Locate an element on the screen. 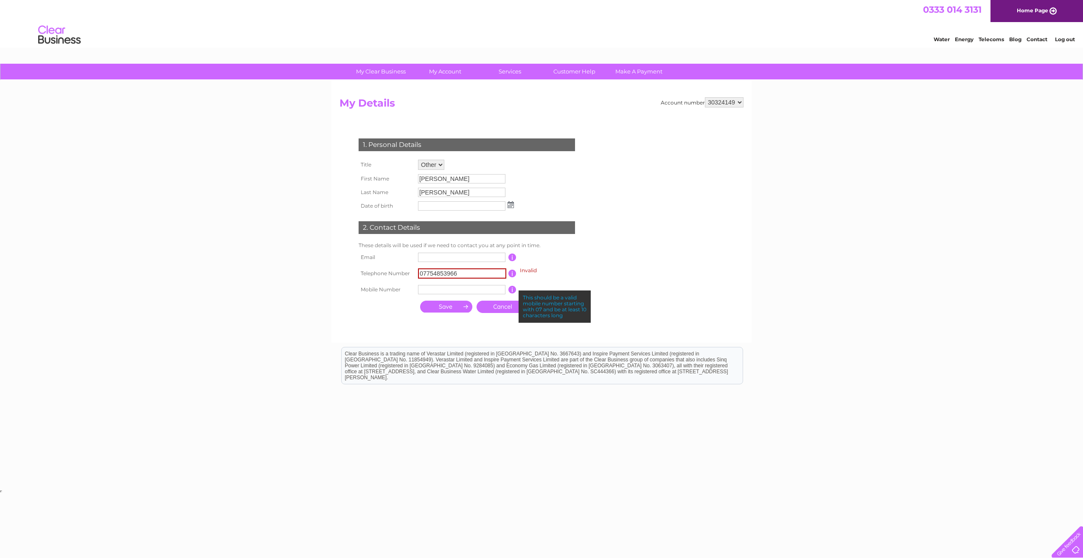 The image size is (1083, 558). a: Cancel is located at coordinates (503, 306).